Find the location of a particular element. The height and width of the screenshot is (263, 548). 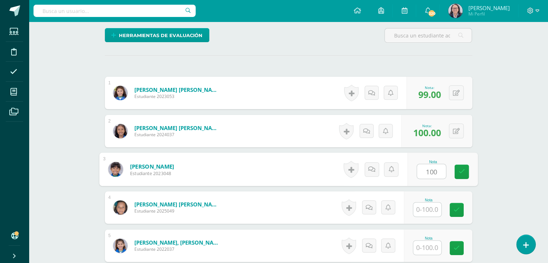

span: 99.00 is located at coordinates (430, 94).